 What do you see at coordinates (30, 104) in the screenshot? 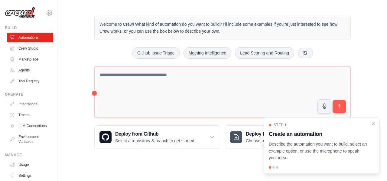
I see `a: Integrations` at bounding box center [30, 104].